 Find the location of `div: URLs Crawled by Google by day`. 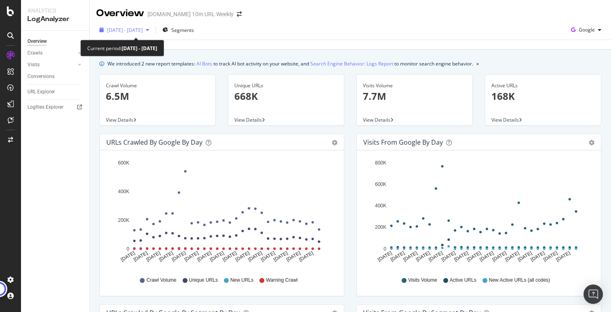

div: URLs Crawled by Google by day is located at coordinates (154, 142).